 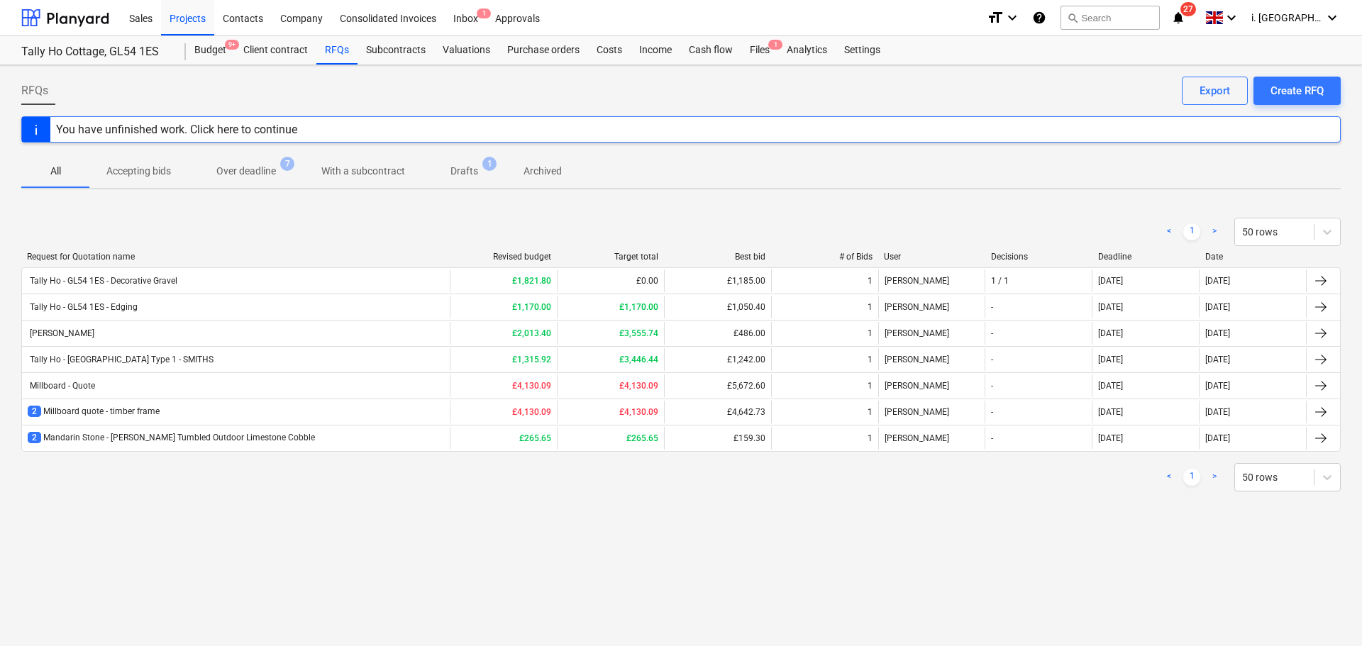 What do you see at coordinates (1039, 18) in the screenshot?
I see `i: Knowledge base` at bounding box center [1039, 18].